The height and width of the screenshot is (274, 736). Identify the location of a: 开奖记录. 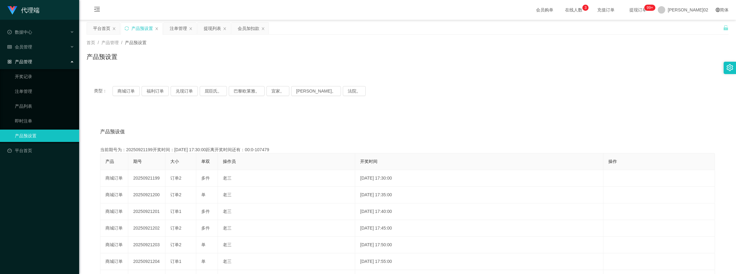
(45, 77).